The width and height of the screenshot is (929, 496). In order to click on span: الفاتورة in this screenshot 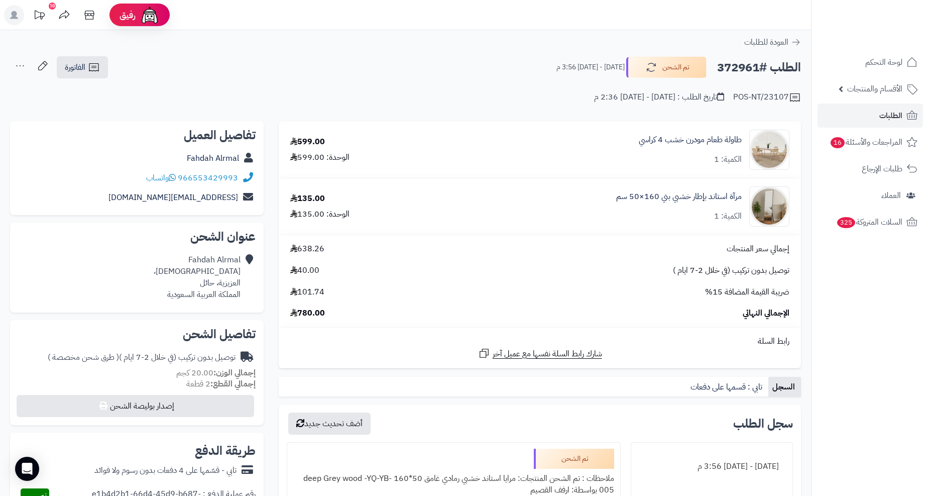, I will do `click(75, 67)`.